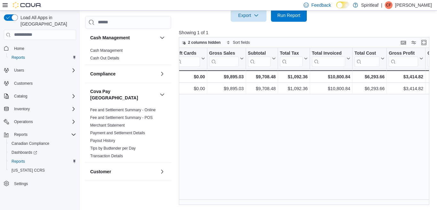  What do you see at coordinates (291, 58) in the screenshot?
I see `div: Total Tax` at bounding box center [291, 58].